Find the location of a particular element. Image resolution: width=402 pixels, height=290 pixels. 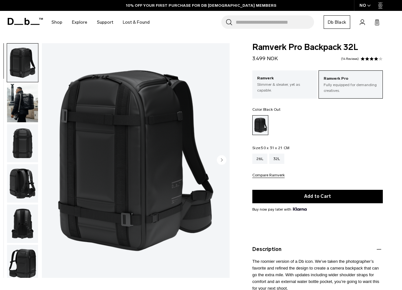

button: Compare Ramverk is located at coordinates (269, 175).